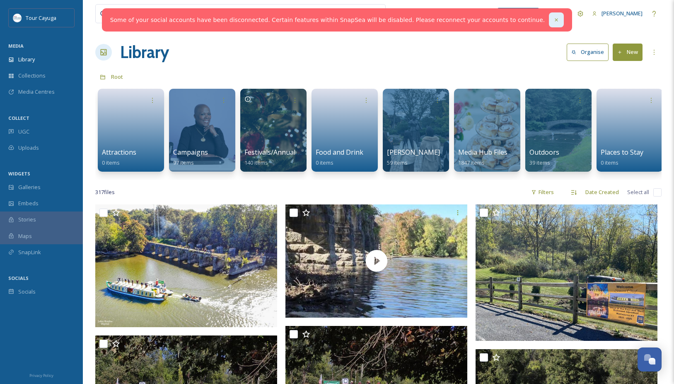 The image size is (674, 384). Describe the element at coordinates (339, 152) in the screenshot. I see `span: Food and Drink` at that location.